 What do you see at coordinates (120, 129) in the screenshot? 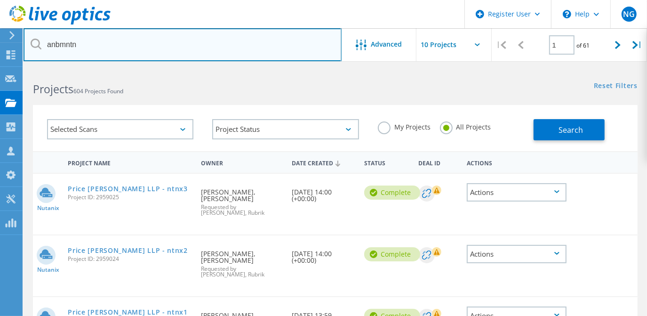
I see `div: Selected Scans` at bounding box center [120, 129].